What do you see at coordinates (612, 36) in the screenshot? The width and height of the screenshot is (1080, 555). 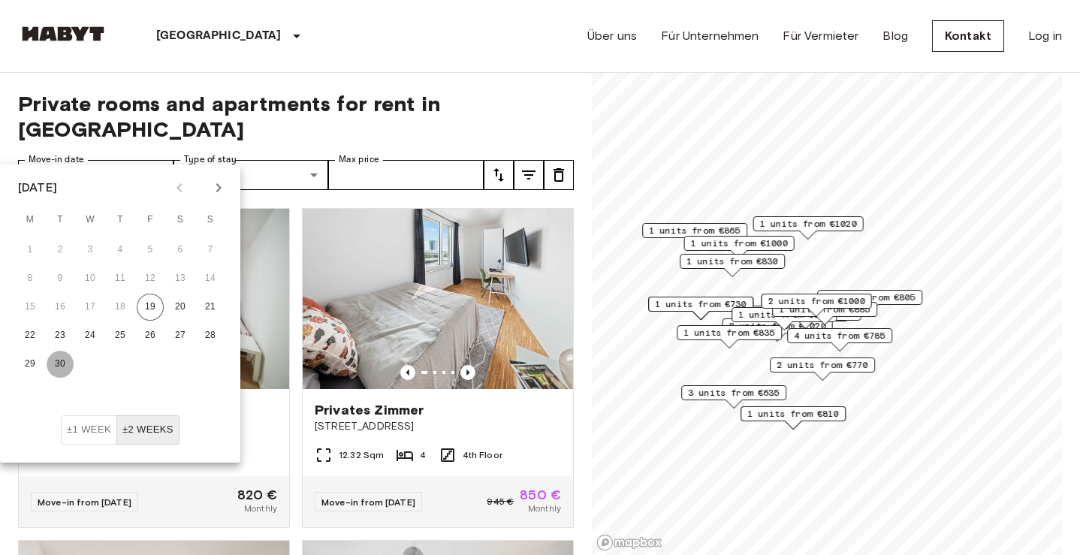 I see `a: Über uns` at bounding box center [612, 36].